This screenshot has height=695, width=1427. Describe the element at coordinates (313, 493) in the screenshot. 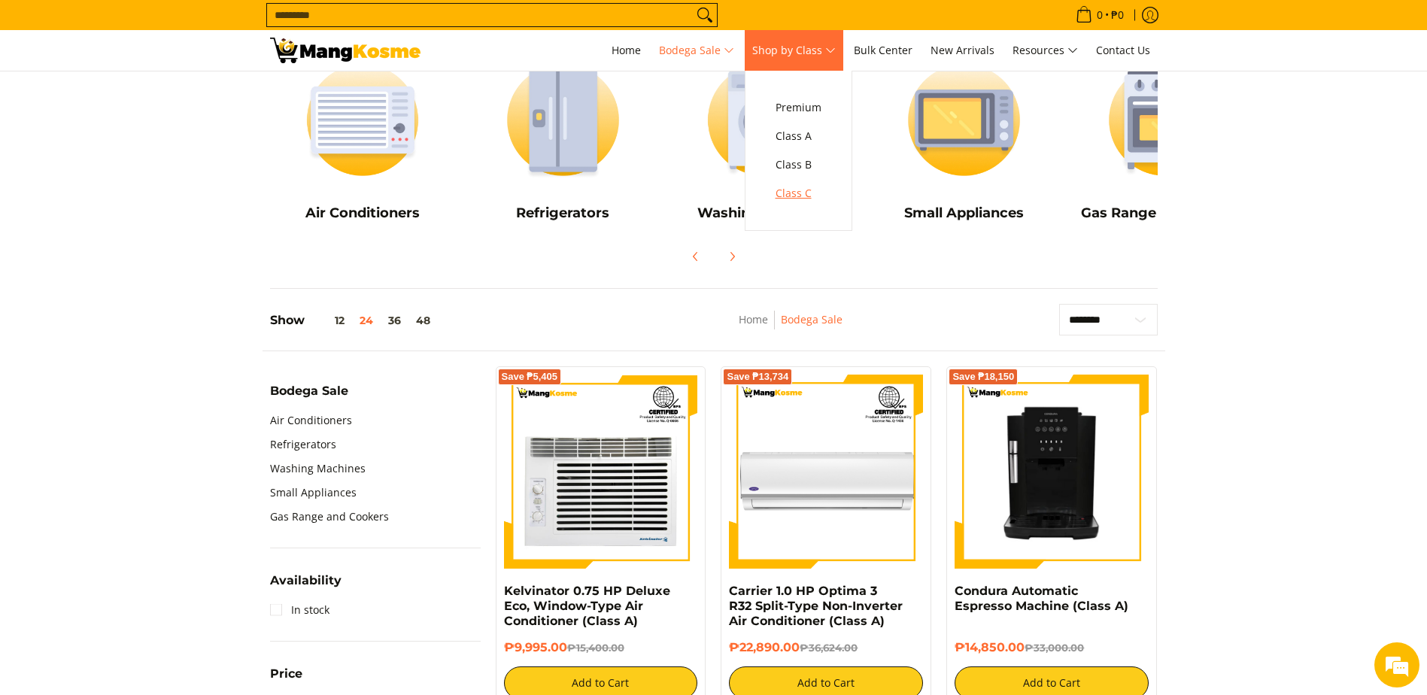

I see `a: Small Appliances` at that location.